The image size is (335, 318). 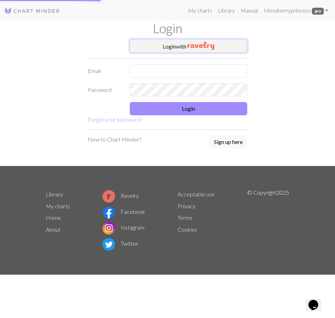 I want to click on img: Logo, so click(x=32, y=11).